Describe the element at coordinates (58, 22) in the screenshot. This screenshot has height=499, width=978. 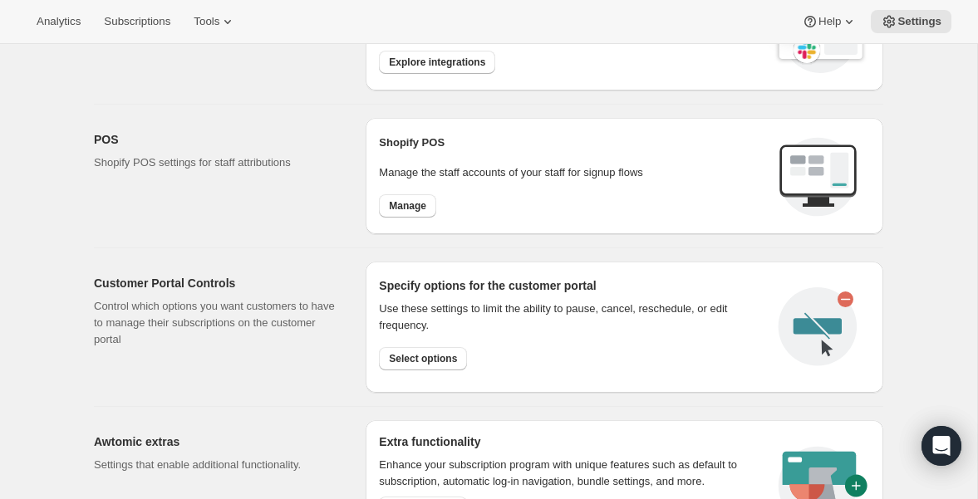
I see `span: Analytics` at that location.